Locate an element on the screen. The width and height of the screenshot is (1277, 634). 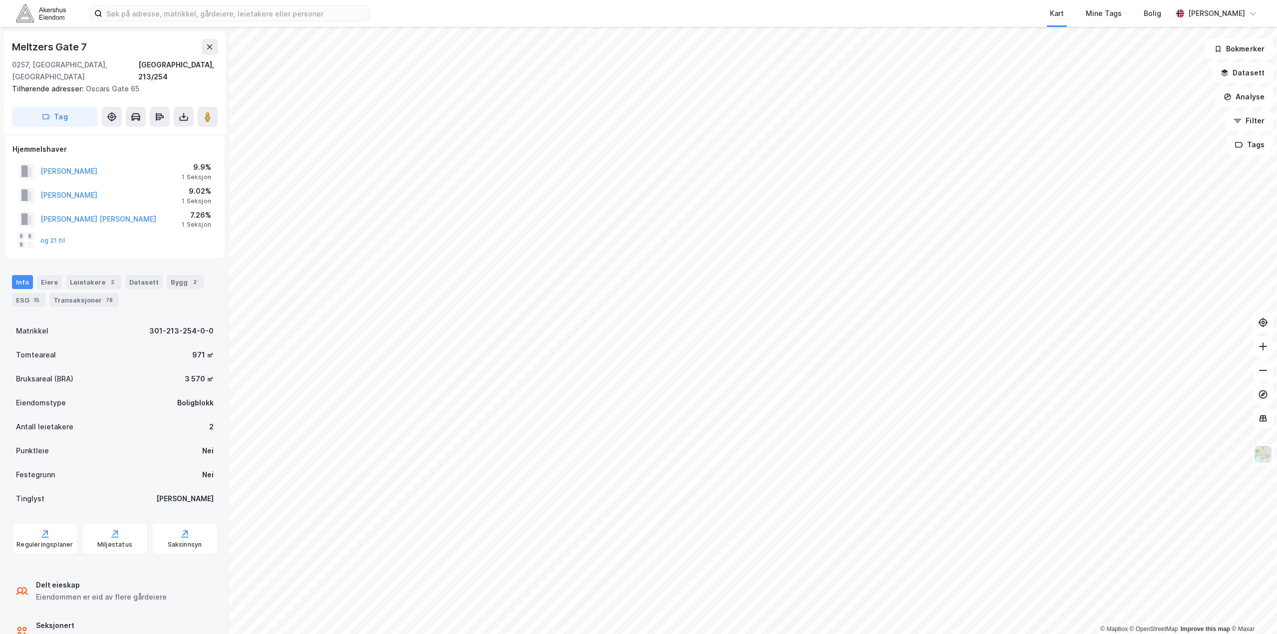
div: Festegrunn is located at coordinates (35, 475).